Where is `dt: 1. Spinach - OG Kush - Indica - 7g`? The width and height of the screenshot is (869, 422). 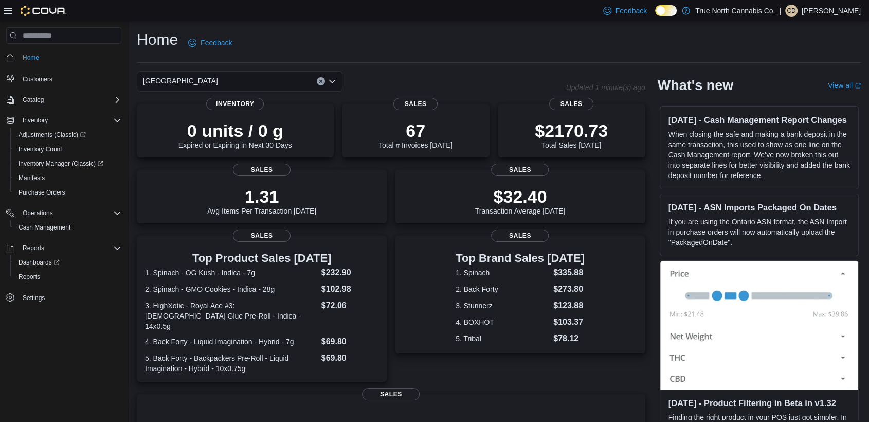
dt: 1. Spinach - OG Kush - Indica - 7g is located at coordinates (231, 273).